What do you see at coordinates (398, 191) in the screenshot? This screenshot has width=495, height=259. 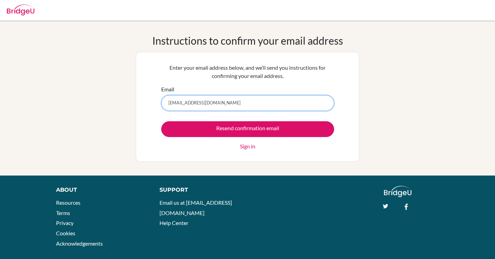 I see `img: logo_white@2x-f4f0deed5e89b7ecb1c2cc34c3e3d731f90f0f143d5ea2071677605dd97b5244.png` at bounding box center [398, 191].